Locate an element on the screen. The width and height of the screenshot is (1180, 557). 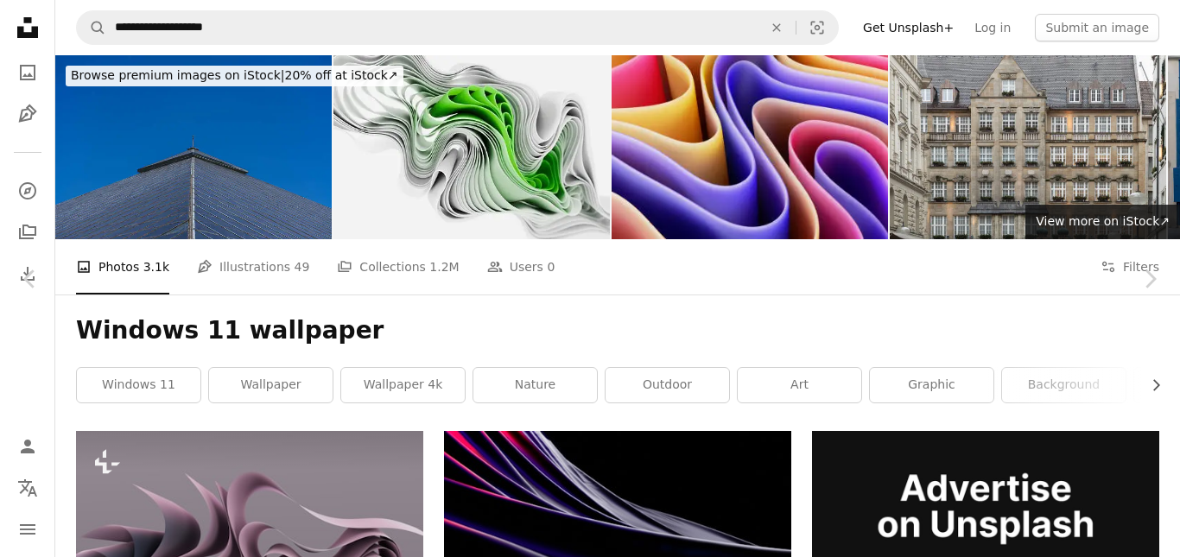
a: windows 11 is located at coordinates (138, 385).